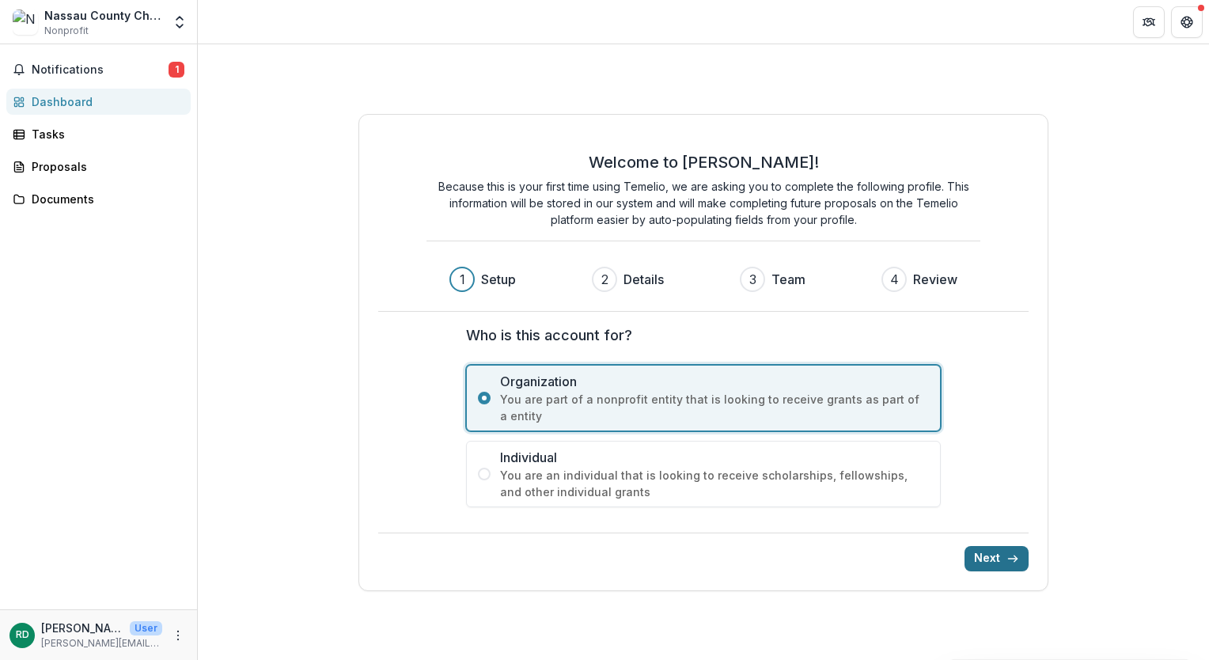 The height and width of the screenshot is (660, 1209). I want to click on p: Because this is your first time using Temelio, we are asking you to complete the following profil..., so click(703, 202).